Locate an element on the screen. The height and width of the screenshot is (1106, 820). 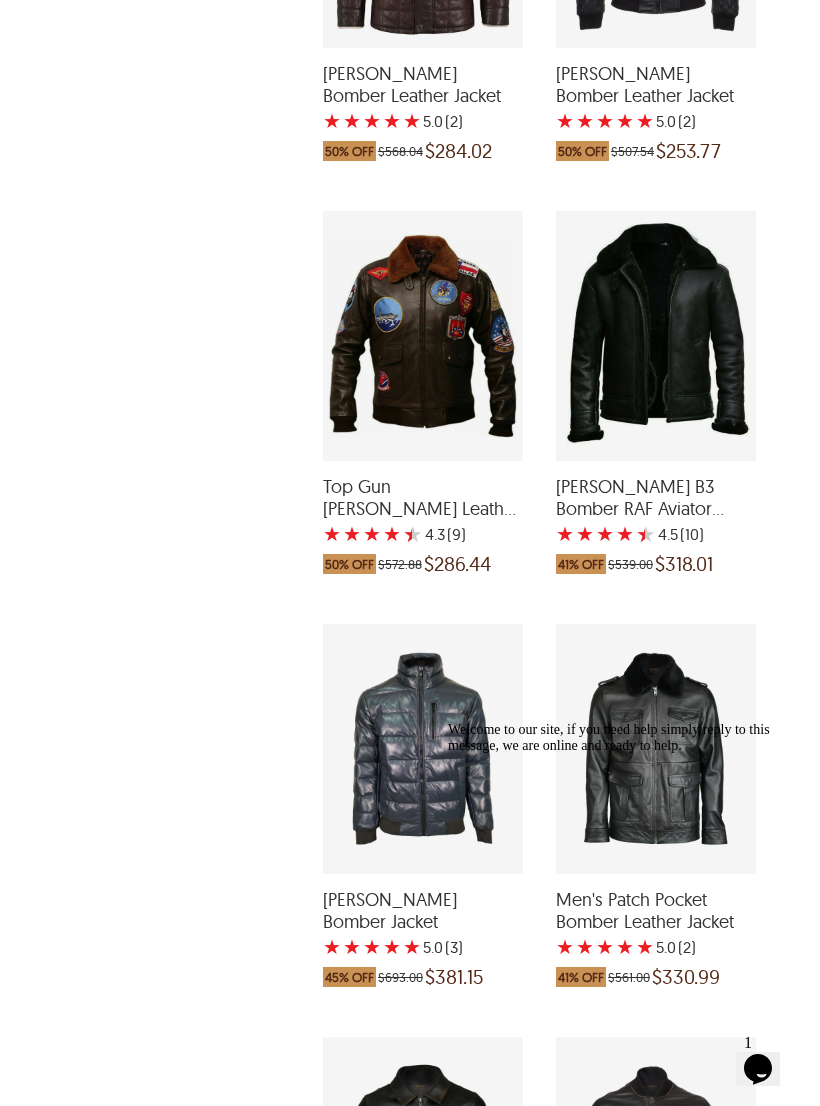
span: $318.01 is located at coordinates (684, 564).